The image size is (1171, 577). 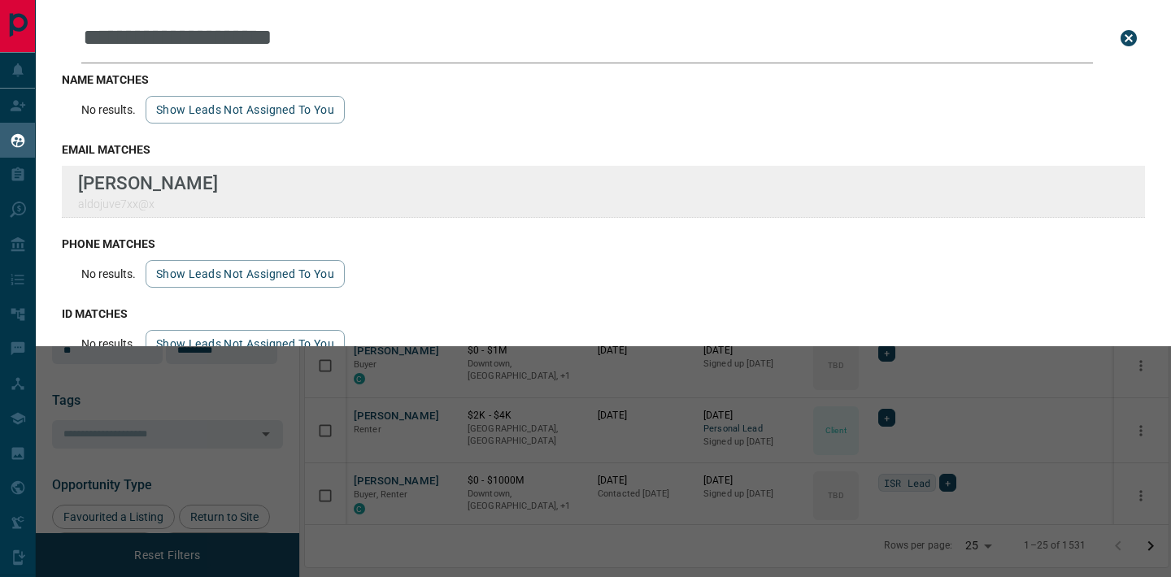 What do you see at coordinates (603, 150) in the screenshot?
I see `h3: email matches` at bounding box center [603, 150].